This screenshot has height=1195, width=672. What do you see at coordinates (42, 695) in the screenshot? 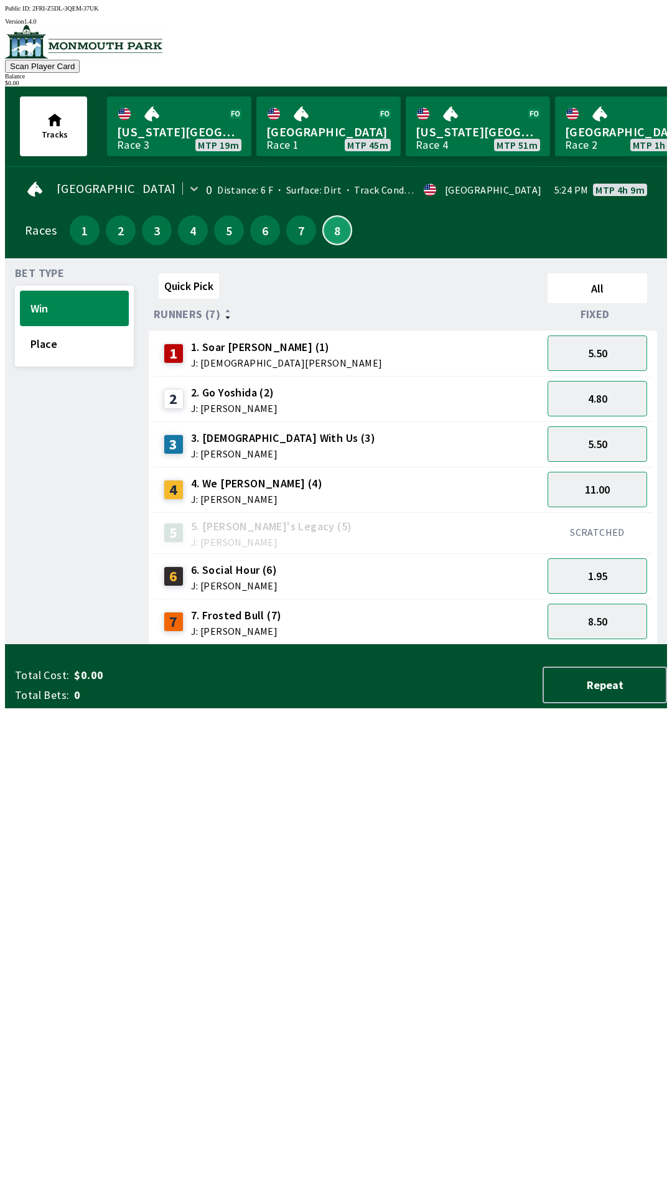
I see `span: Total Bets:` at bounding box center [42, 695].